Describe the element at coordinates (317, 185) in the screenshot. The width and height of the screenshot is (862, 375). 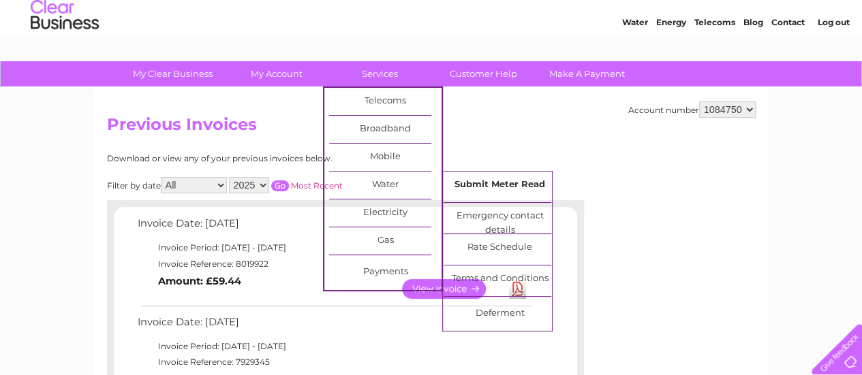
I see `a: Most Recent` at that location.